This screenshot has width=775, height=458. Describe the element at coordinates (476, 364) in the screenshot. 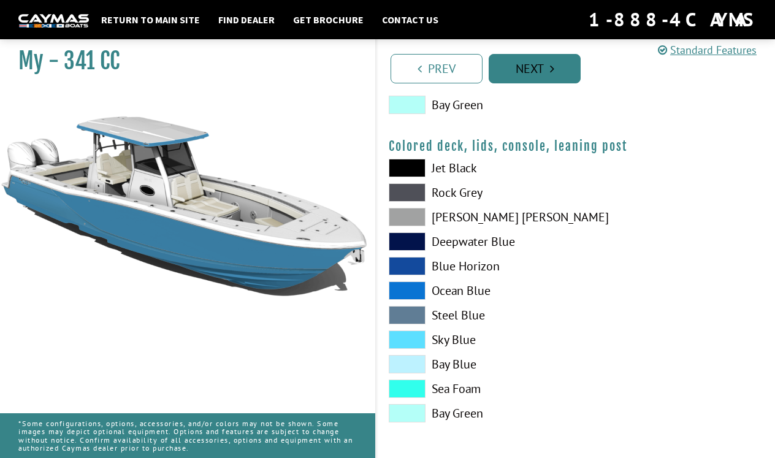

I see `label: Bay Blue` at that location.